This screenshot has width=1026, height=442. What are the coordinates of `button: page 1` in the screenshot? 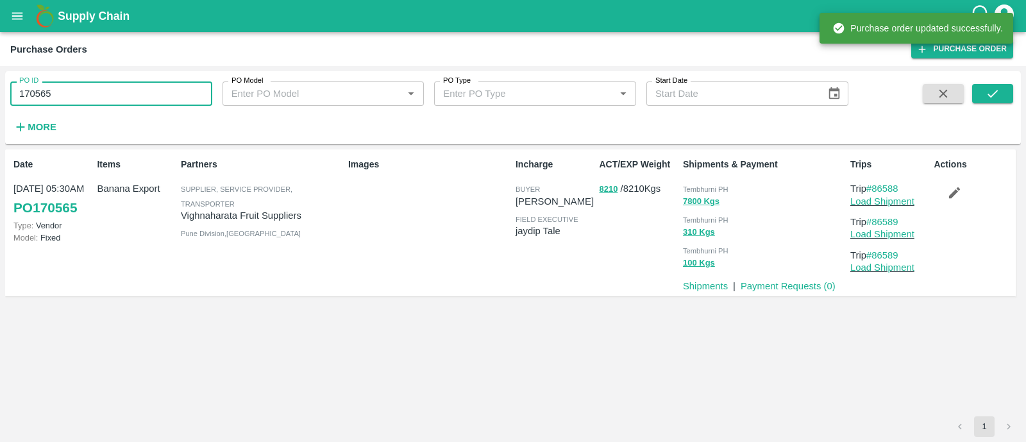 It's located at (985, 427).